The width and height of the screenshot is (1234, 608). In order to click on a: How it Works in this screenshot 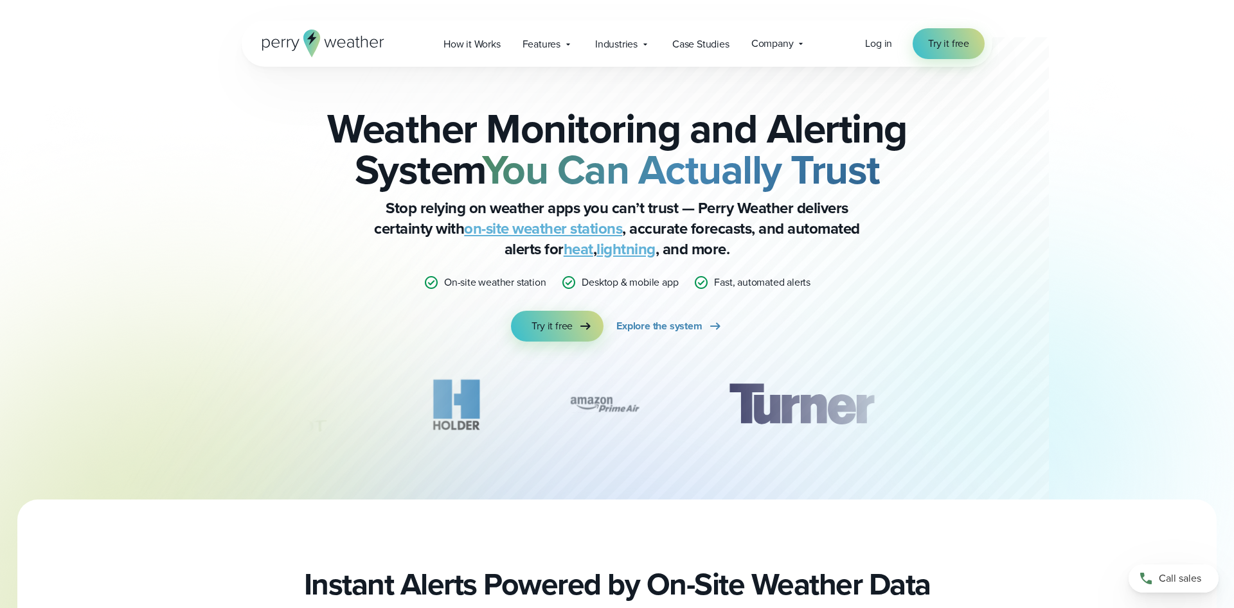, I will do `click(472, 44)`.